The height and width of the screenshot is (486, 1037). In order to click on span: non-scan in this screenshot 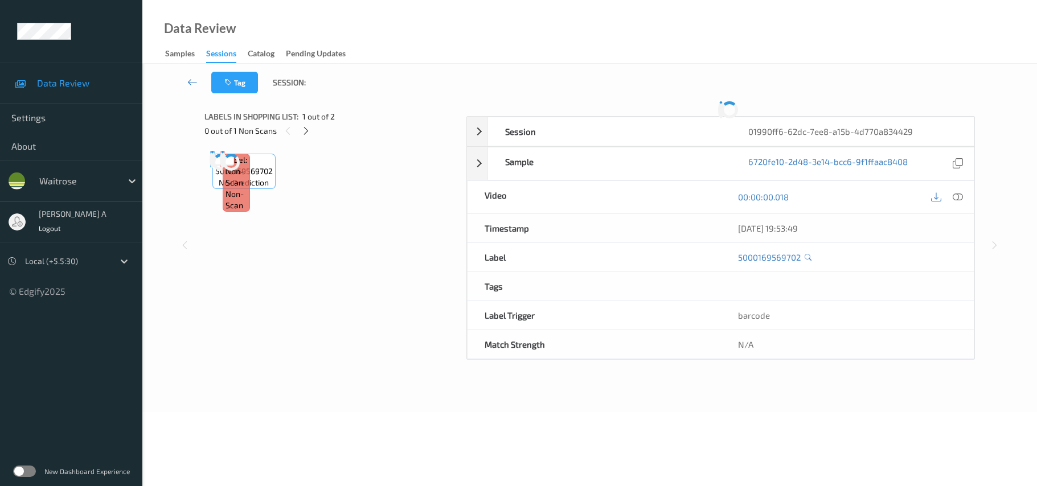, I will do `click(236, 200)`.